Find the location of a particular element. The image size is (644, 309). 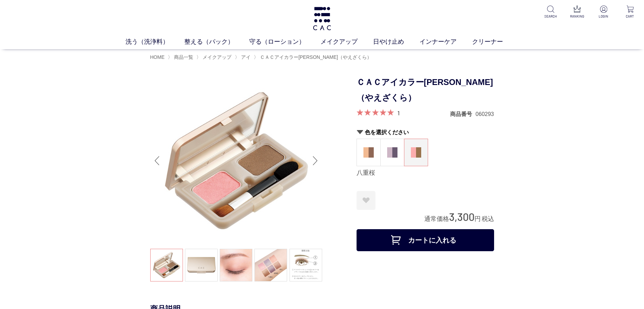

a: CART is located at coordinates (630, 12).